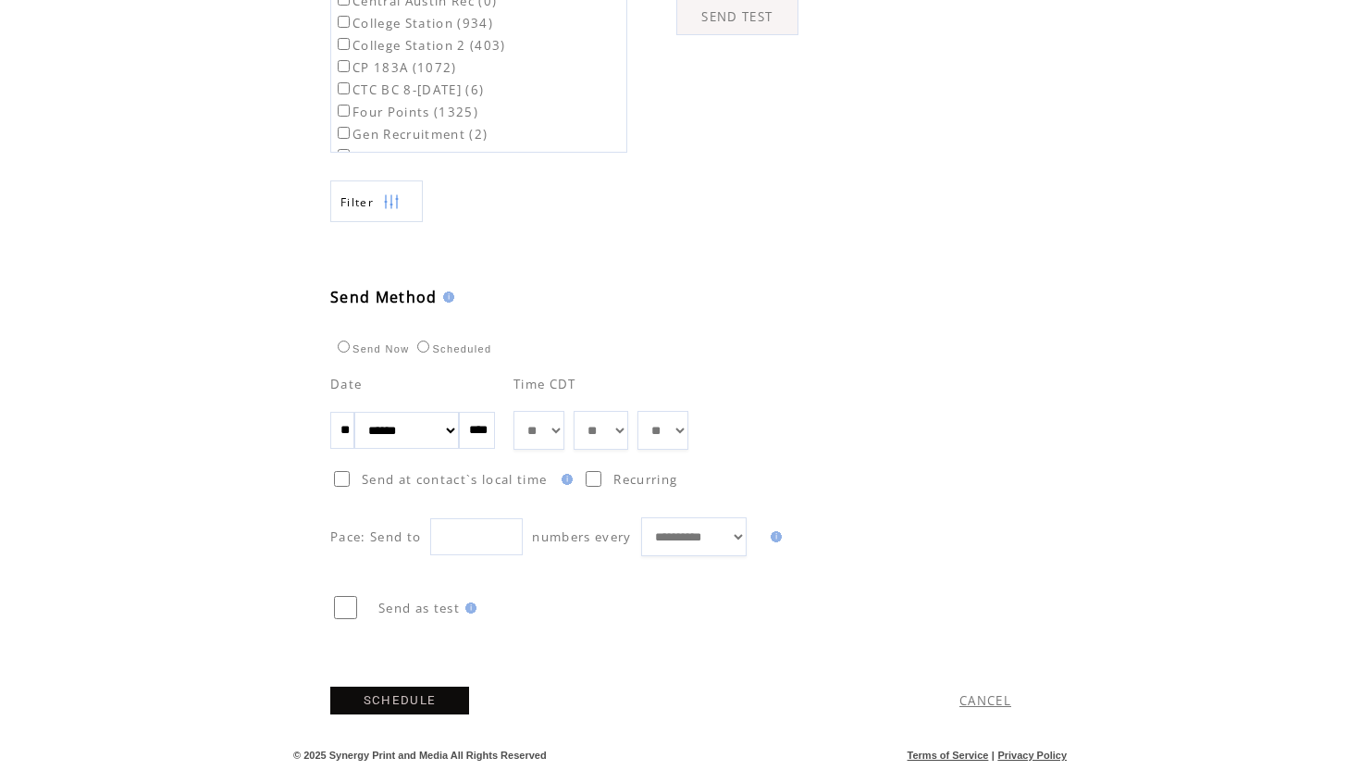  I want to click on label: CP 183A (1072), so click(395, 68).